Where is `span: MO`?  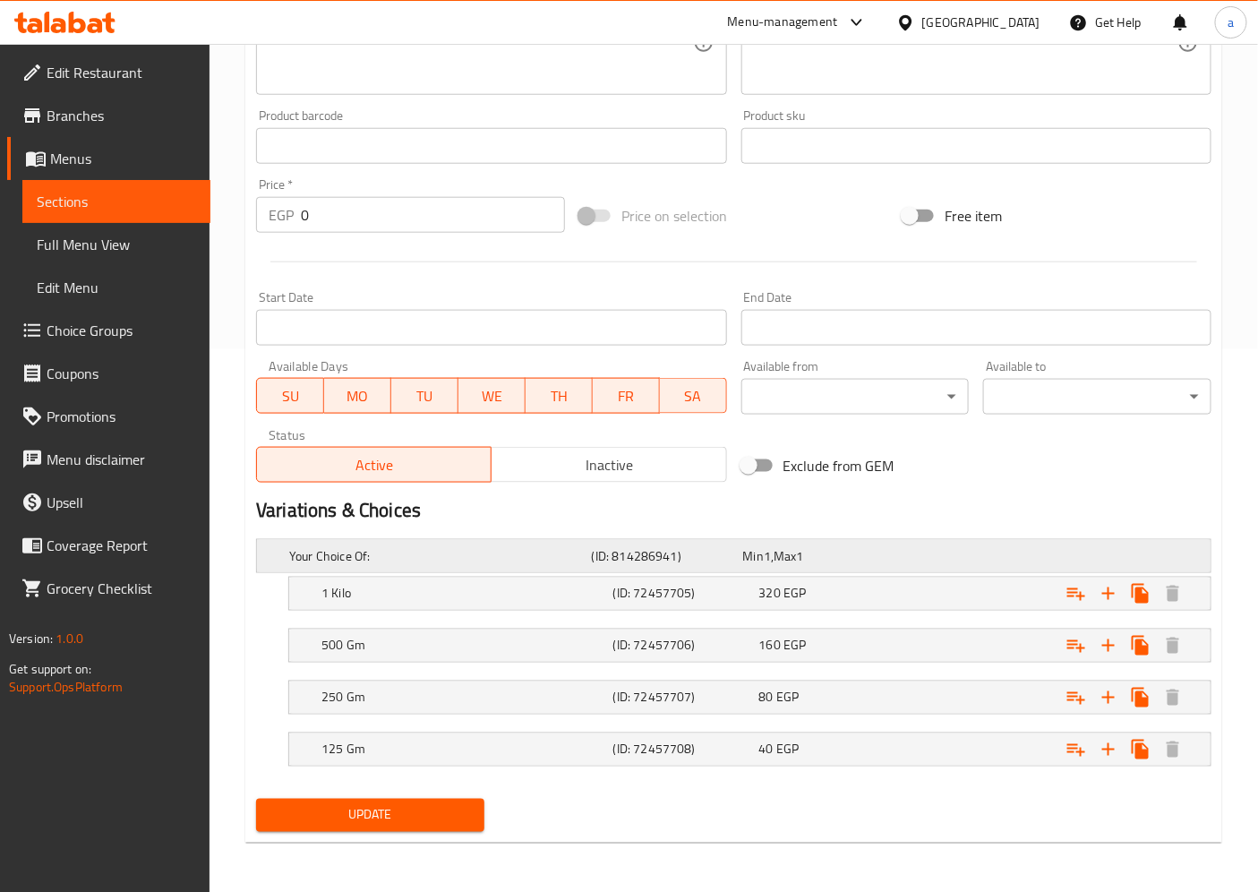
span: MO is located at coordinates (357, 396).